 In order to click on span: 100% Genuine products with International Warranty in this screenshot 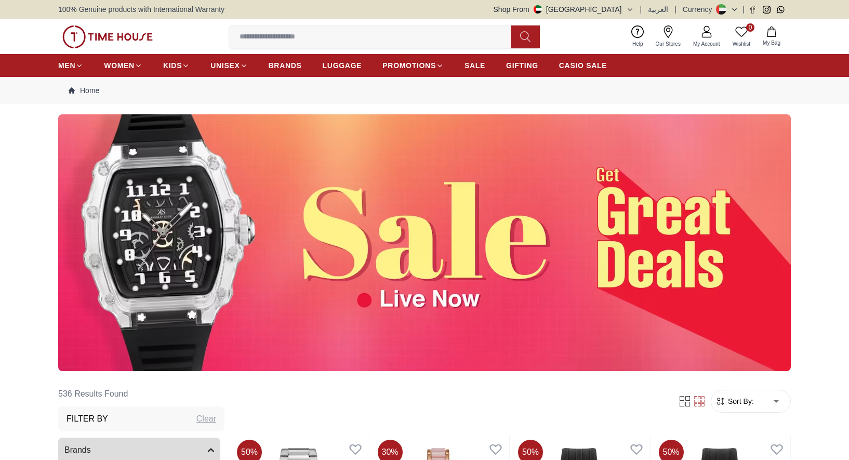, I will do `click(141, 9)`.